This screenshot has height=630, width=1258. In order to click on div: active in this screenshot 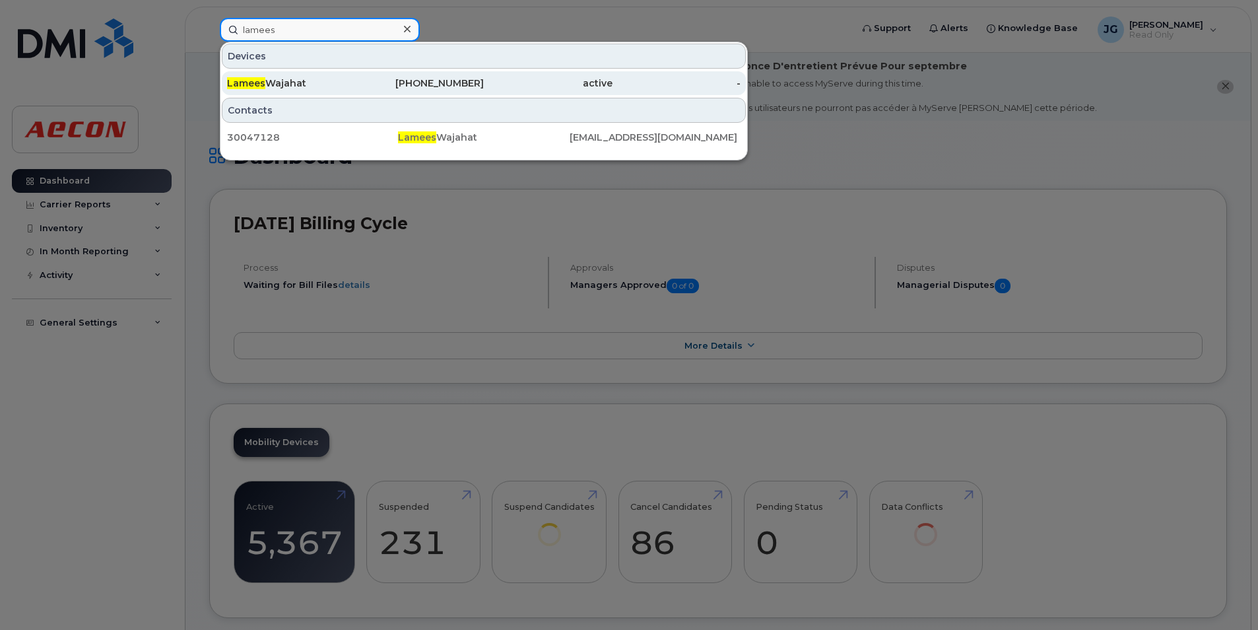, I will do `click(548, 83)`.